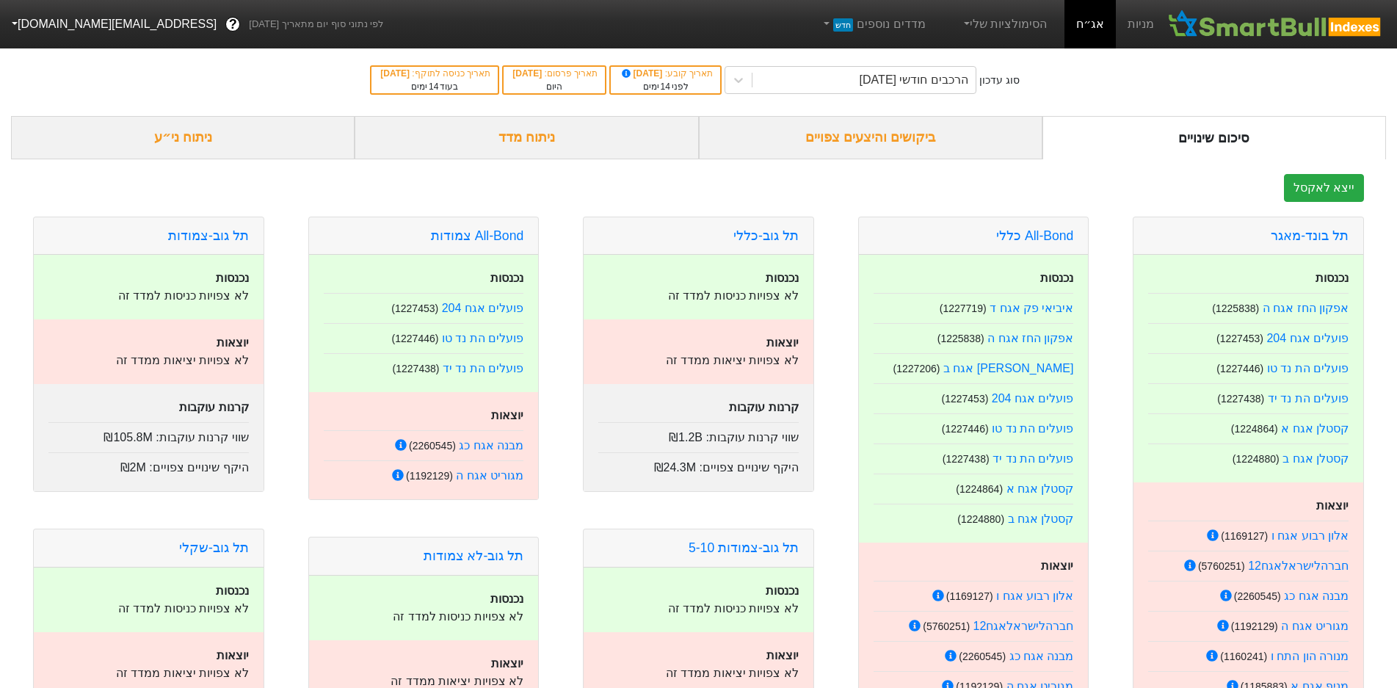 This screenshot has height=688, width=1397. Describe the element at coordinates (1310, 236) in the screenshot. I see `a: תל בונד-מאגר` at that location.